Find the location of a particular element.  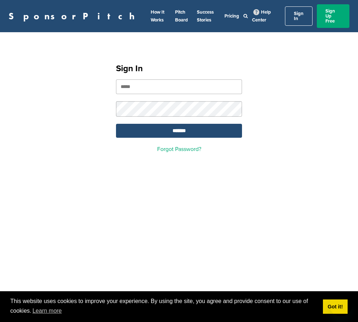

a: Success Stories is located at coordinates (205, 16).